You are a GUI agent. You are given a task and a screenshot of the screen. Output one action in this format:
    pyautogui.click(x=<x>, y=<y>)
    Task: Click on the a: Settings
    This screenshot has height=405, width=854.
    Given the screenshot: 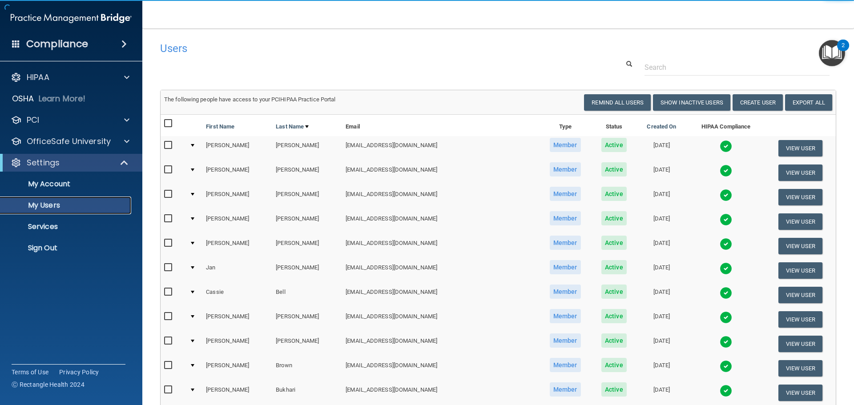 What is the action you would take?
    pyautogui.click(x=70, y=163)
    